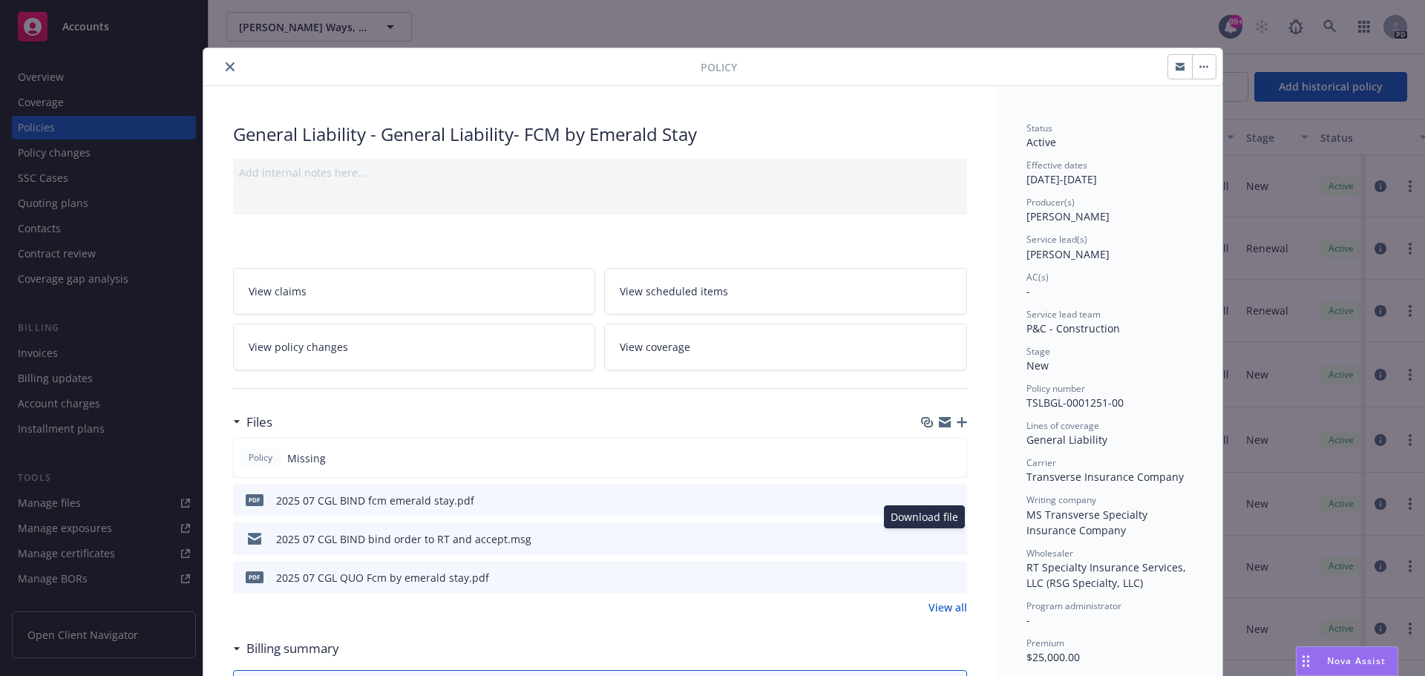  Describe the element at coordinates (924, 516) in the screenshot. I see `div: Download file` at that location.